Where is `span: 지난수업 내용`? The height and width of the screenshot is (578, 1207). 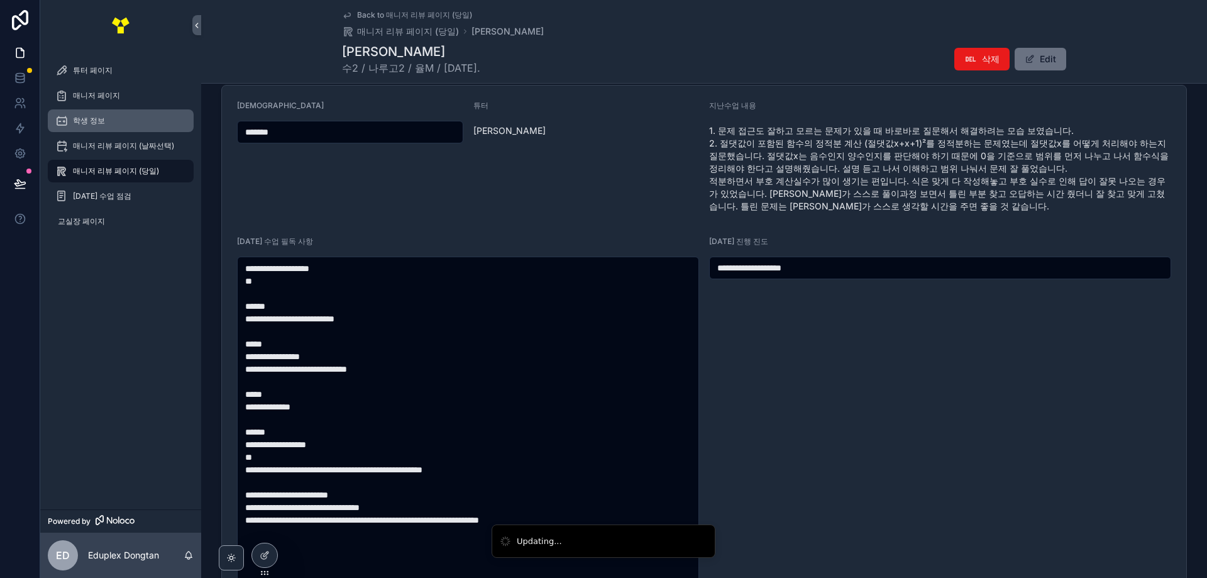 span: 지난수업 내용 is located at coordinates (732, 105).